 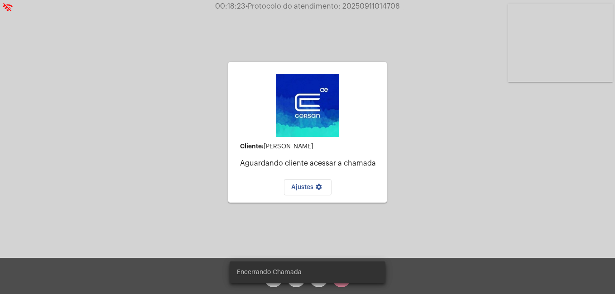 What do you see at coordinates (307, 106) in the screenshot?
I see `img: d4669ae0-8c07-2337-4f67-34b0df7f5ae4.jpeg` at bounding box center [307, 106].